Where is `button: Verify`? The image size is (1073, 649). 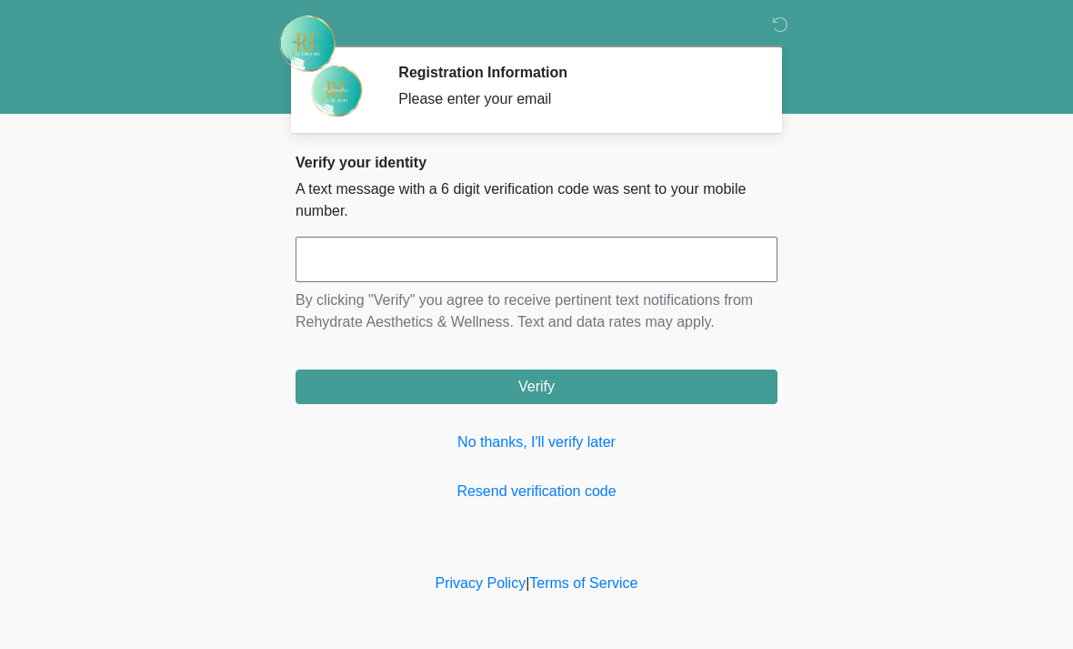
button: Verify is located at coordinates (537, 387).